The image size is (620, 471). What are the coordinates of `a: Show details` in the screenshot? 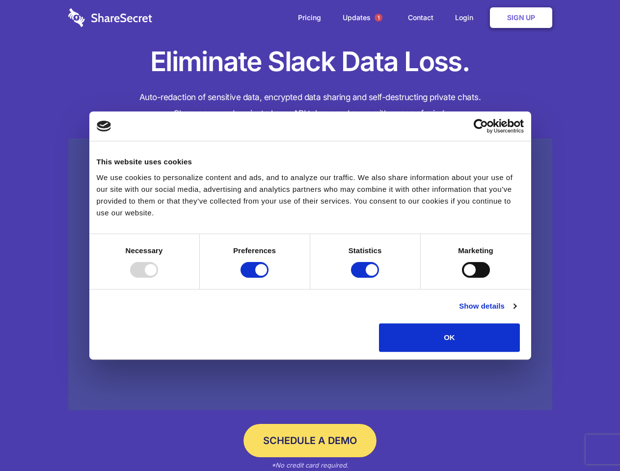 It's located at (487, 306).